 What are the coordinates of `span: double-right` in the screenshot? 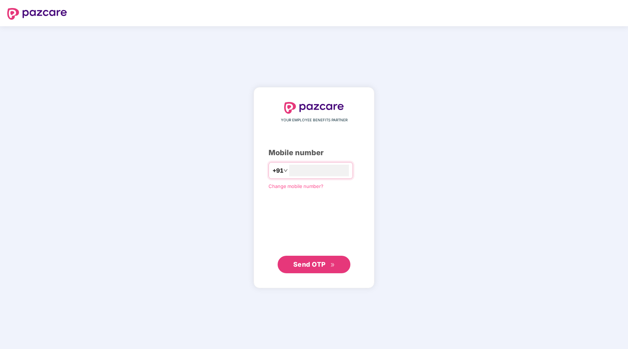 It's located at (333, 265).